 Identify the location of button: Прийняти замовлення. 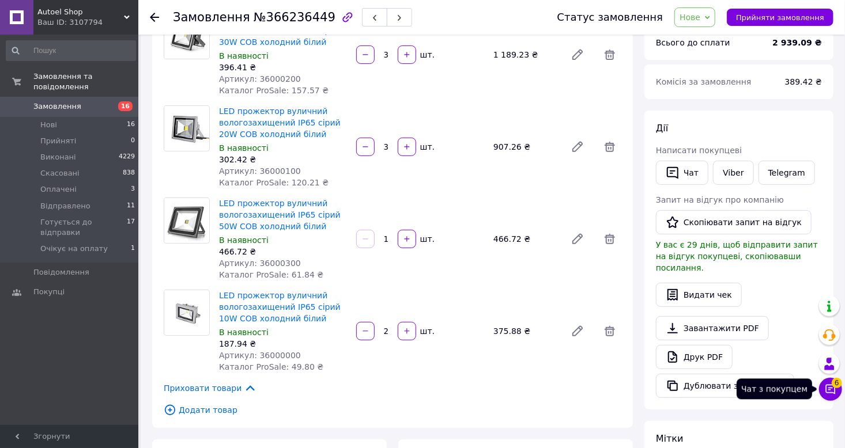
(780, 17).